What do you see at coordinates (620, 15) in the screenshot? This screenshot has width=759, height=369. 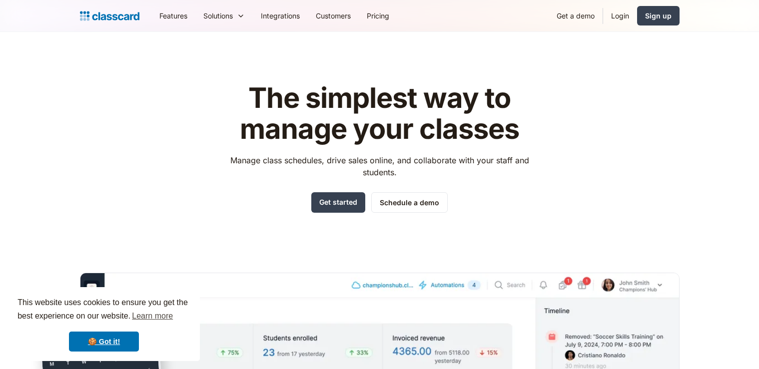 I see `a: Login` at bounding box center [620, 15].